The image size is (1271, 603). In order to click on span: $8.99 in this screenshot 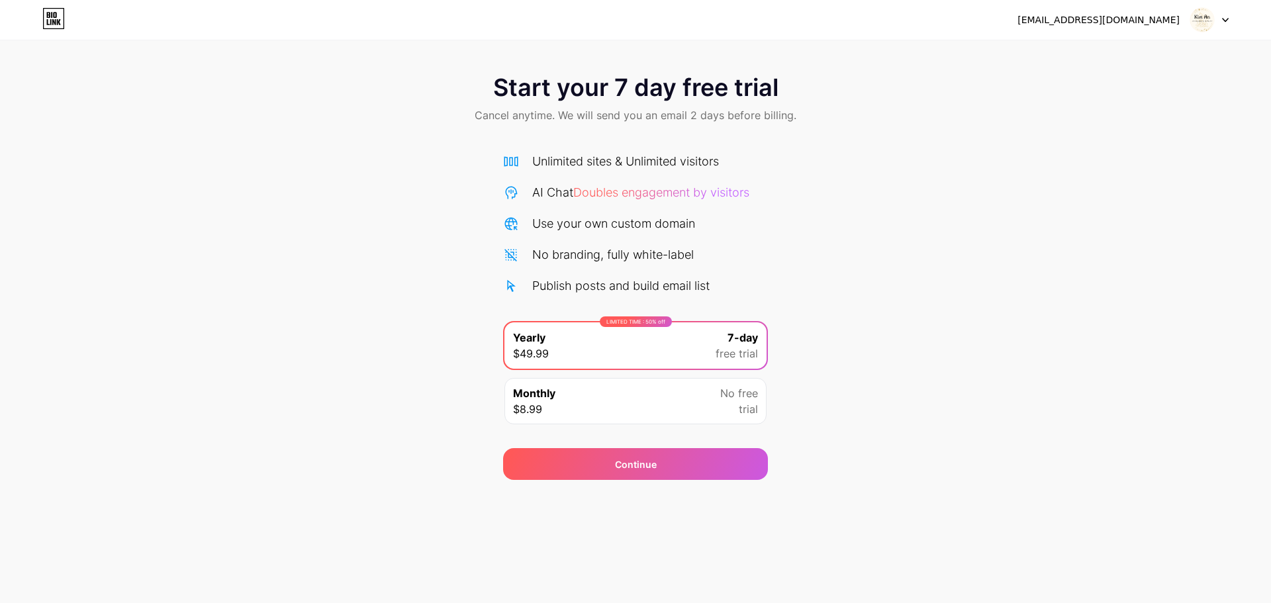, I will do `click(528, 409)`.